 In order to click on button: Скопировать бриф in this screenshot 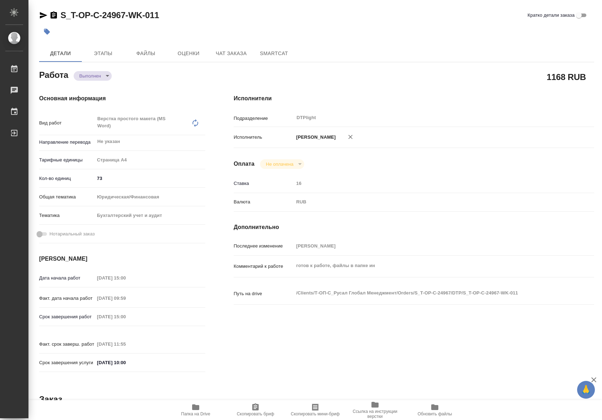, I will do `click(256, 410)`.